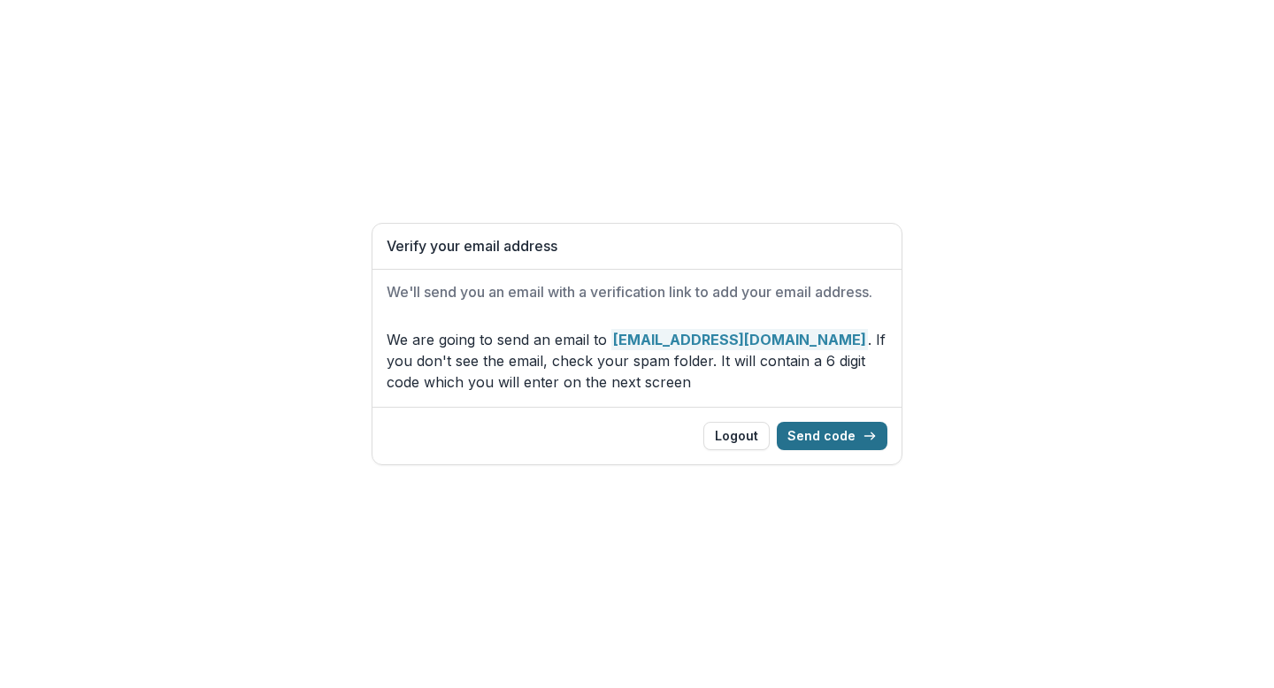 The image size is (1274, 688). What do you see at coordinates (637, 292) in the screenshot?
I see `h2: We'll send you an email with a verification link to add your email address.` at bounding box center [637, 292].